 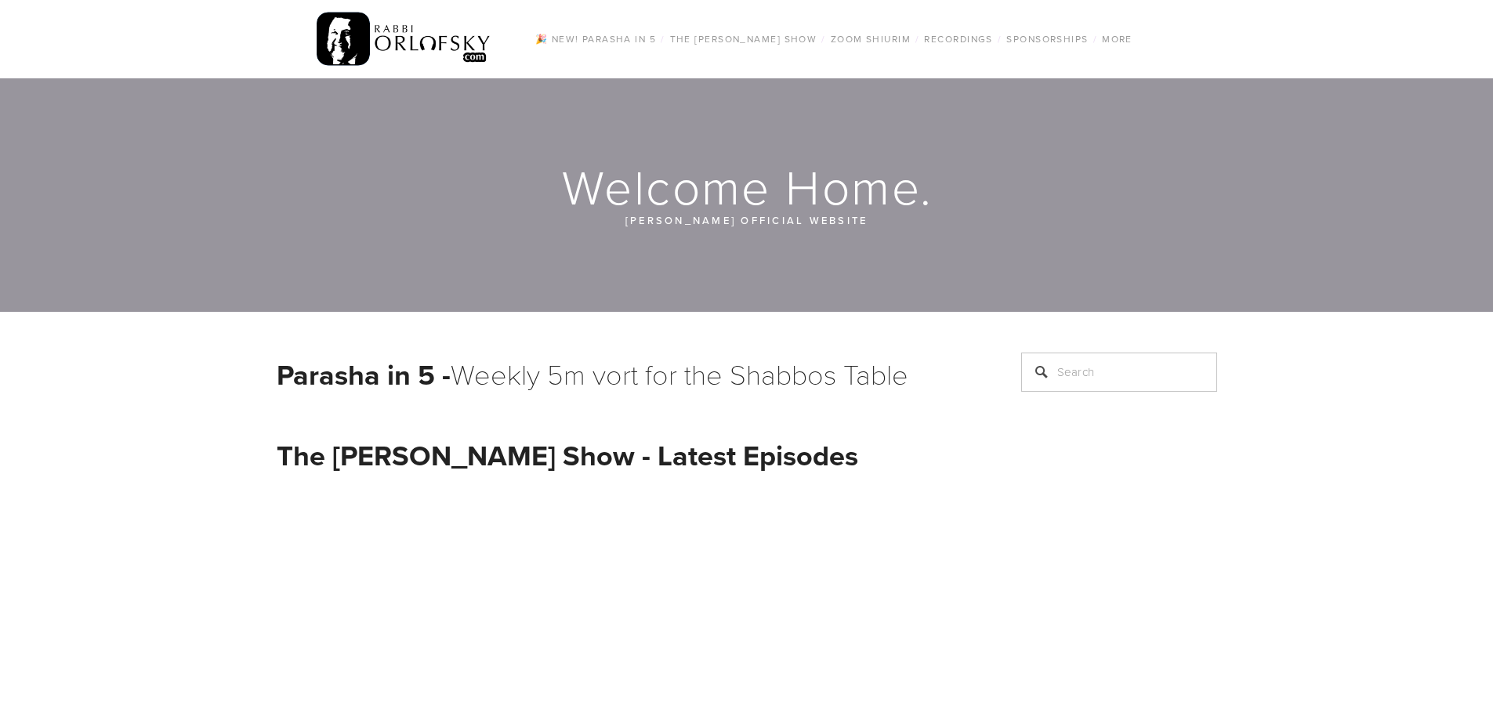 What do you see at coordinates (629, 374) in the screenshot?
I see `h1: Weekly 5m vort for the Shabbos Table` at bounding box center [629, 374].